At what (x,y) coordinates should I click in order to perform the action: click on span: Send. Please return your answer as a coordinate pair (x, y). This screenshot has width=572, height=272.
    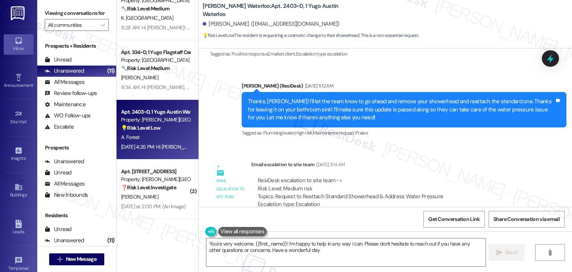
    Looking at the image, I should click on (511, 252).